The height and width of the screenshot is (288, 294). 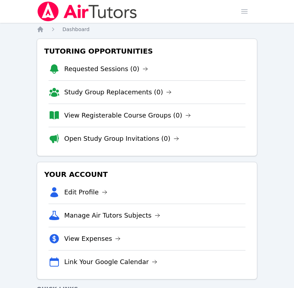 I want to click on a: Link Your Google Calendar, so click(x=111, y=262).